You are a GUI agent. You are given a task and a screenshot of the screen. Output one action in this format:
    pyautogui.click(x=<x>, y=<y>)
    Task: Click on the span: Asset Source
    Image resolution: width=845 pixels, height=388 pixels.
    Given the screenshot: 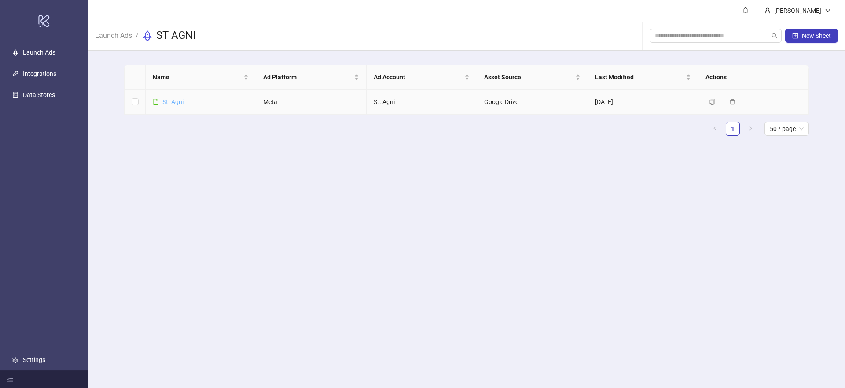 What is the action you would take?
    pyautogui.click(x=529, y=77)
    